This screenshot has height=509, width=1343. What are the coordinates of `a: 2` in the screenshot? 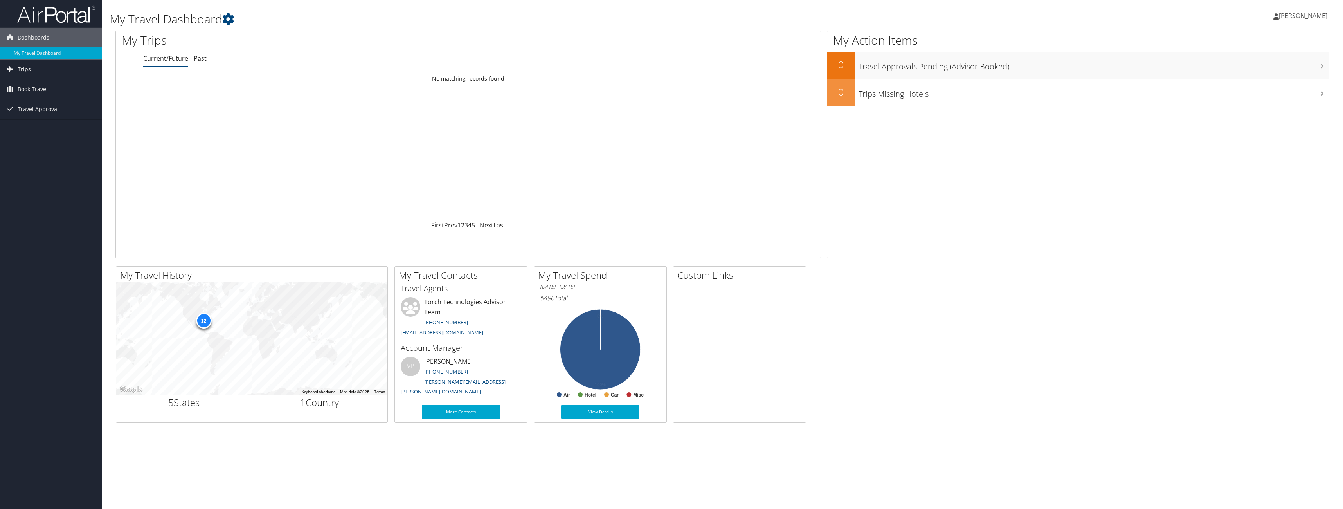 It's located at (463, 225).